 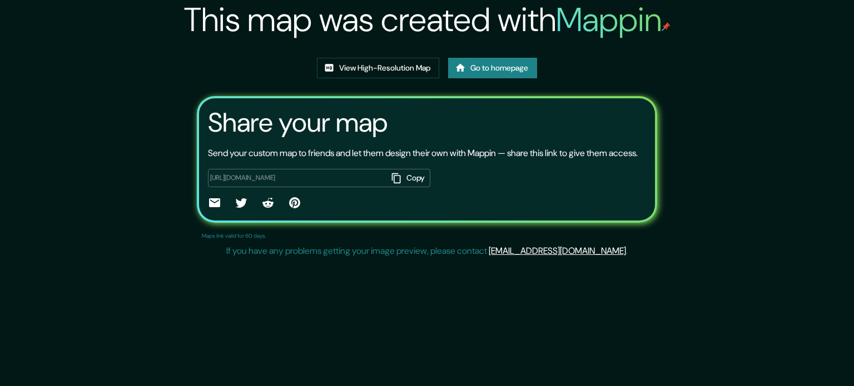 What do you see at coordinates (666, 27) in the screenshot?
I see `img: mappin-pin` at bounding box center [666, 27].